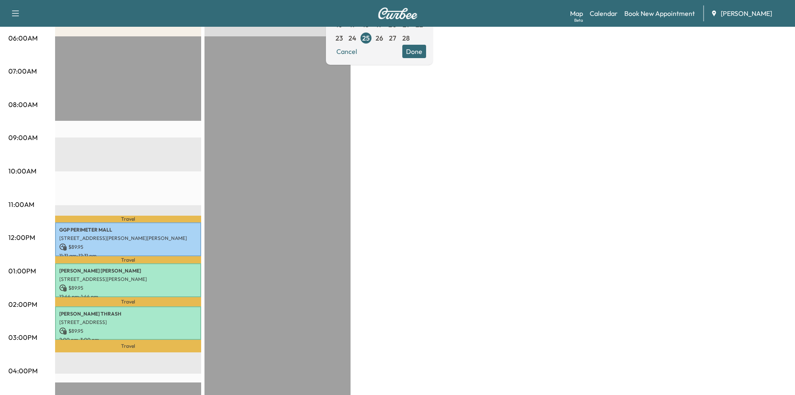  What do you see at coordinates (23, 337) in the screenshot?
I see `p: 03:00PM` at bounding box center [23, 337].